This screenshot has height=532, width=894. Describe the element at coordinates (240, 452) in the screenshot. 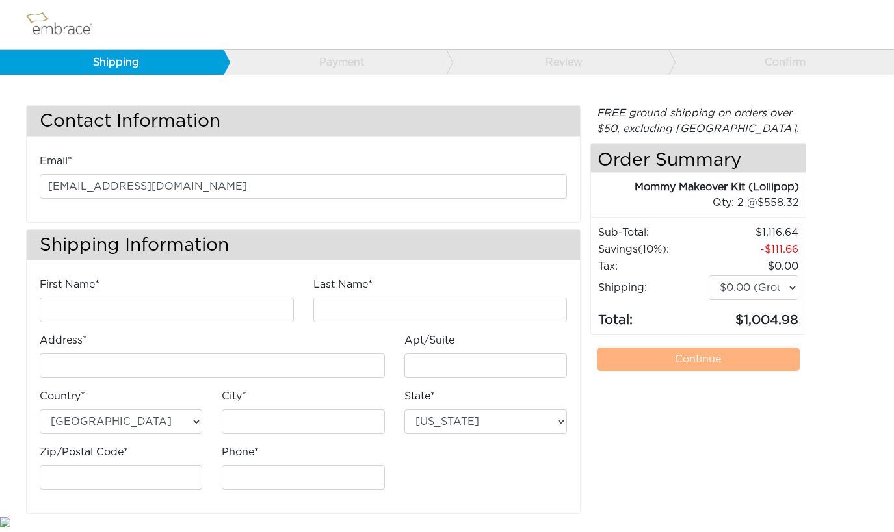

I see `label: Phone*` at that location.